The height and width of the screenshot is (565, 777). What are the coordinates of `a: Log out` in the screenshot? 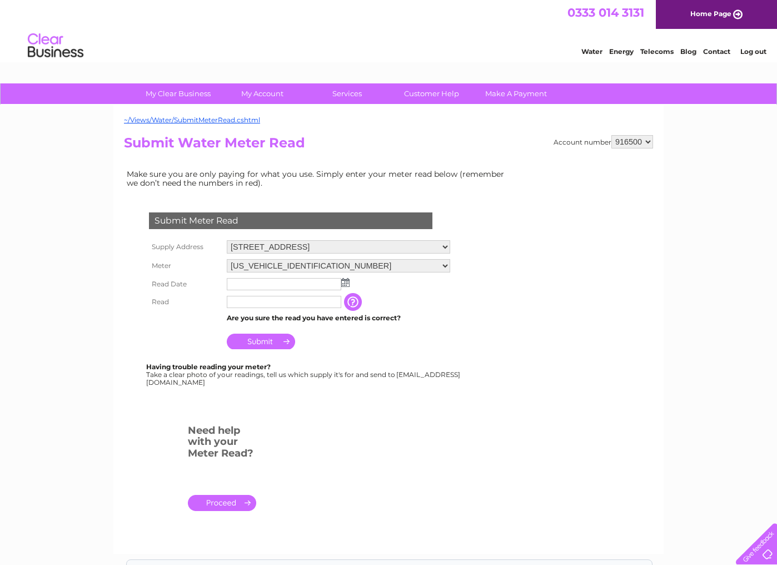 It's located at (753, 51).